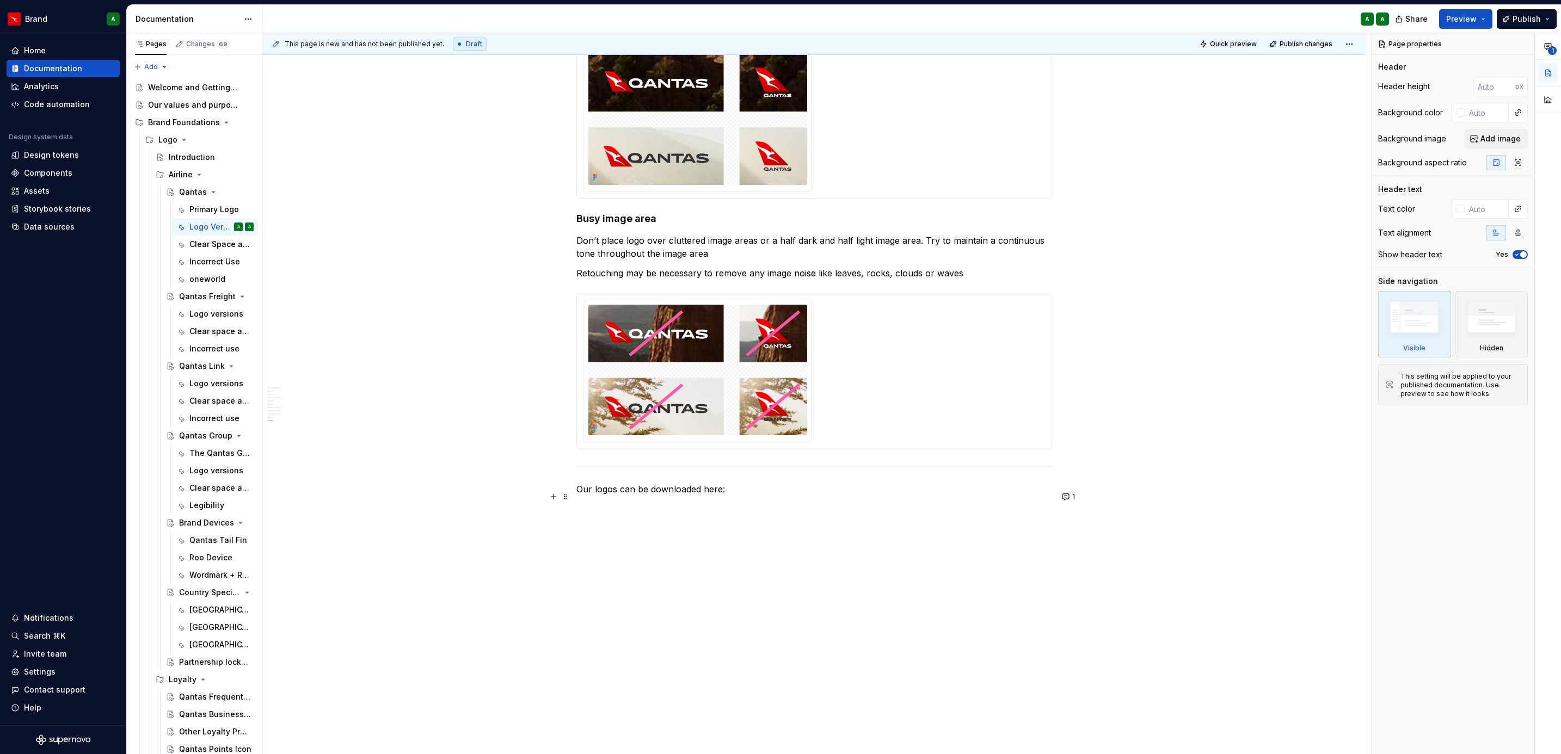 The image size is (1561, 754). What do you see at coordinates (41, 137) in the screenshot?
I see `div: Design system data` at bounding box center [41, 137].